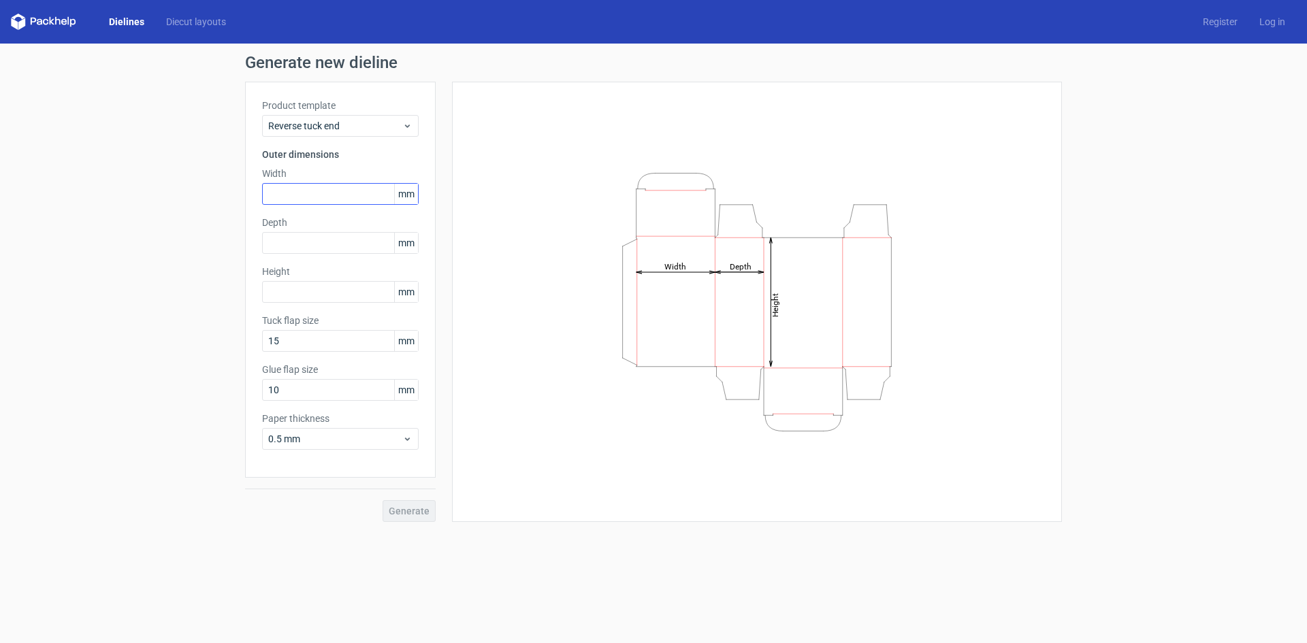  What do you see at coordinates (340, 223) in the screenshot?
I see `label: Depth` at bounding box center [340, 223].